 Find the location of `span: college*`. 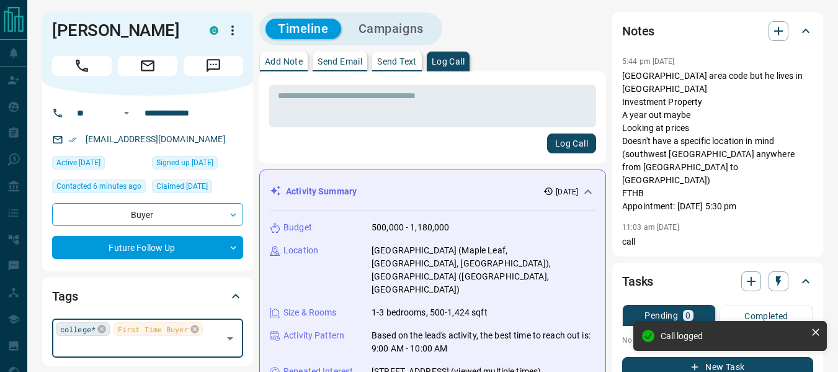

span: college* is located at coordinates (78, 329).